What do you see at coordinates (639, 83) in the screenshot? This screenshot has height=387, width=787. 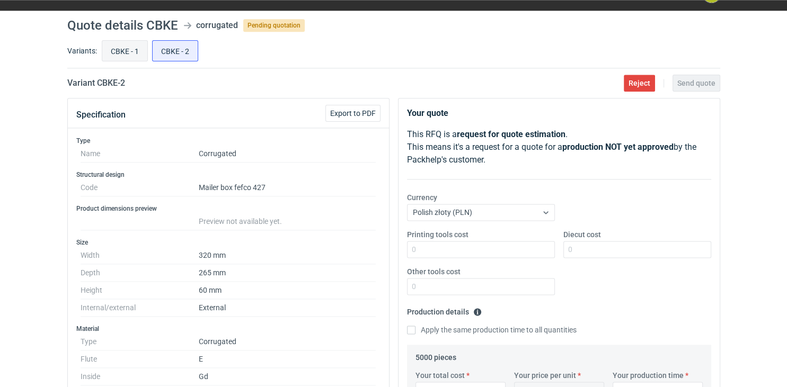 I see `span: Reject` at bounding box center [639, 83].